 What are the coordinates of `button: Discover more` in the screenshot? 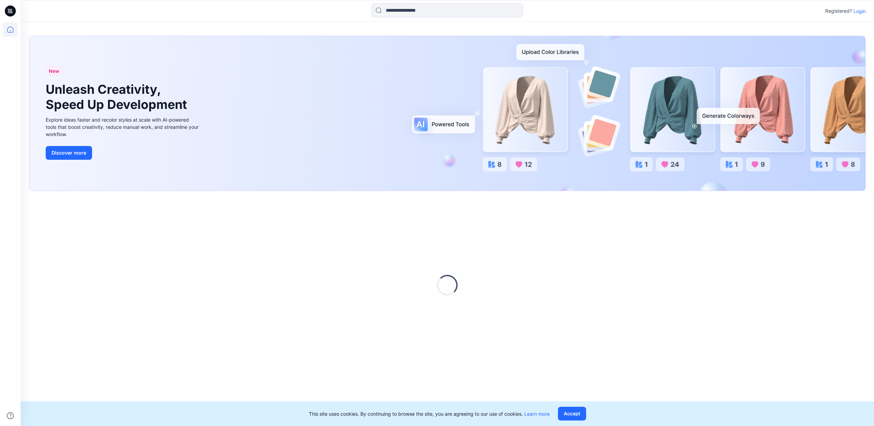 It's located at (69, 153).